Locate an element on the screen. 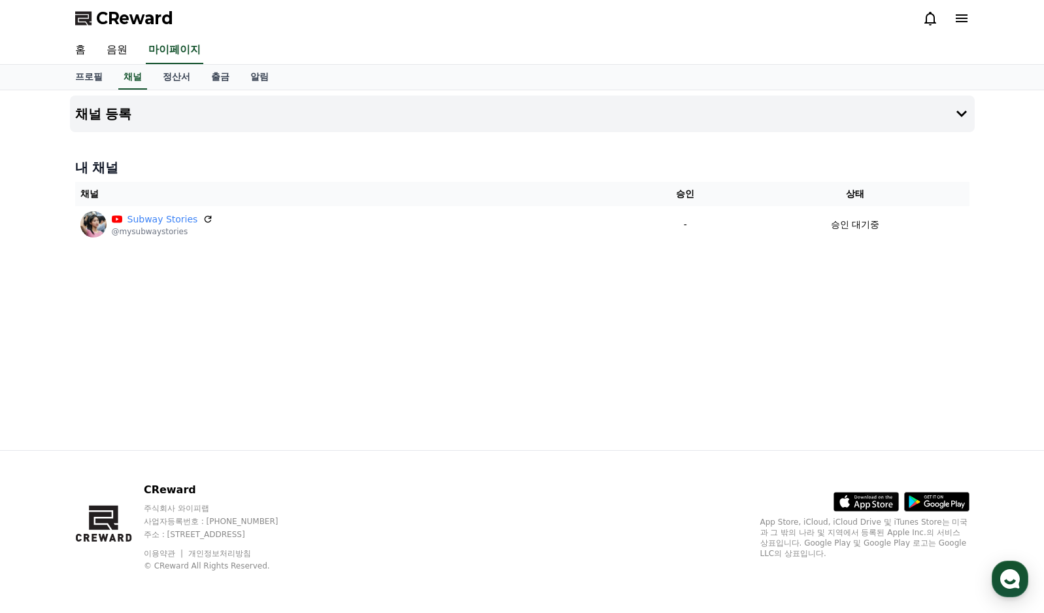  img: Subway Stories is located at coordinates (93, 224).